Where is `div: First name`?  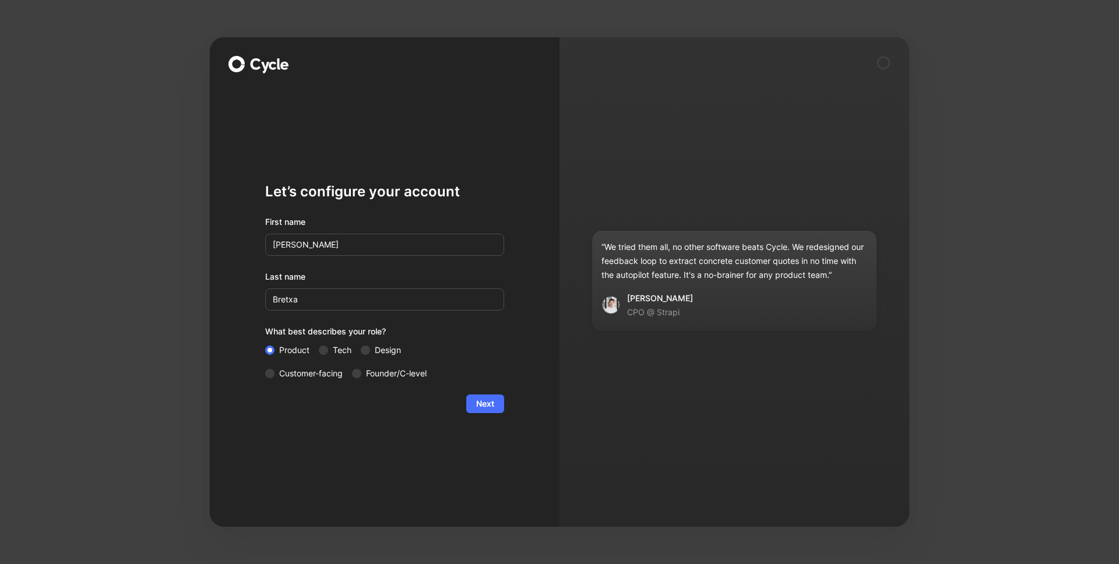 div: First name is located at coordinates (385, 222).